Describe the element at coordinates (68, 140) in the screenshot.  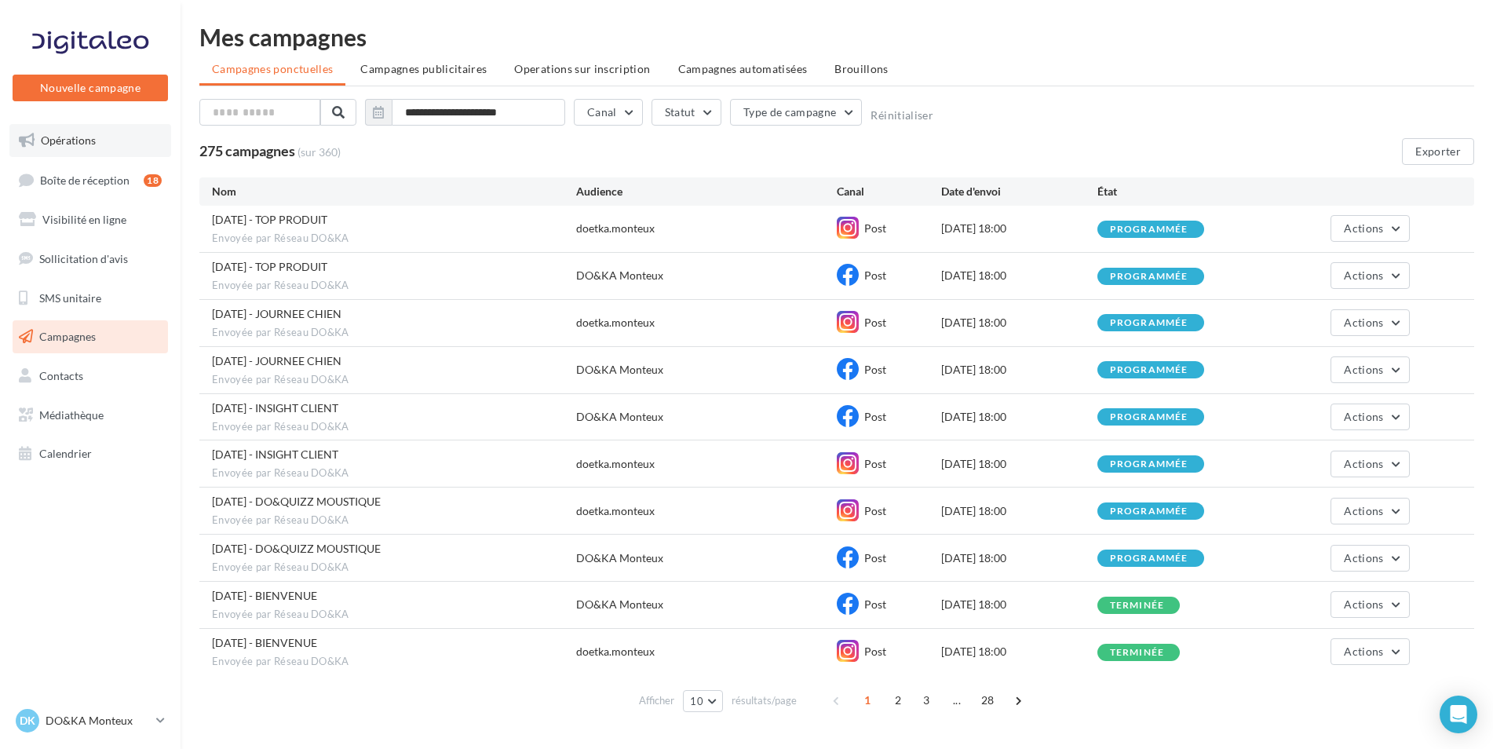
I see `span: Opérations` at that location.